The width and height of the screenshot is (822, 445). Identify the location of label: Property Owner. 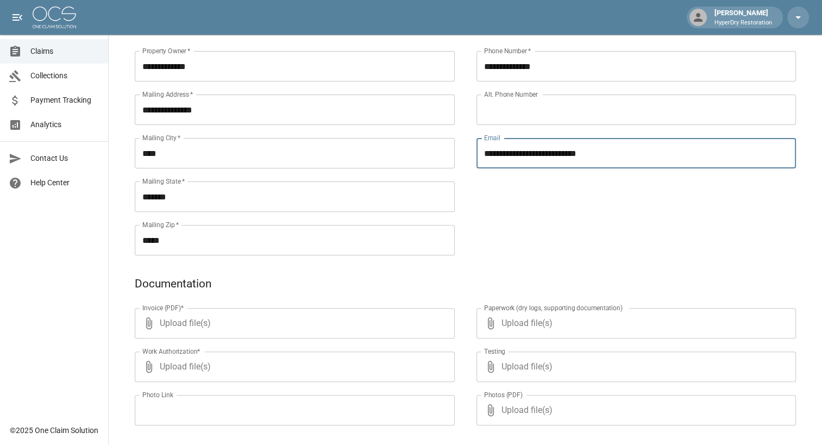
(166, 51).